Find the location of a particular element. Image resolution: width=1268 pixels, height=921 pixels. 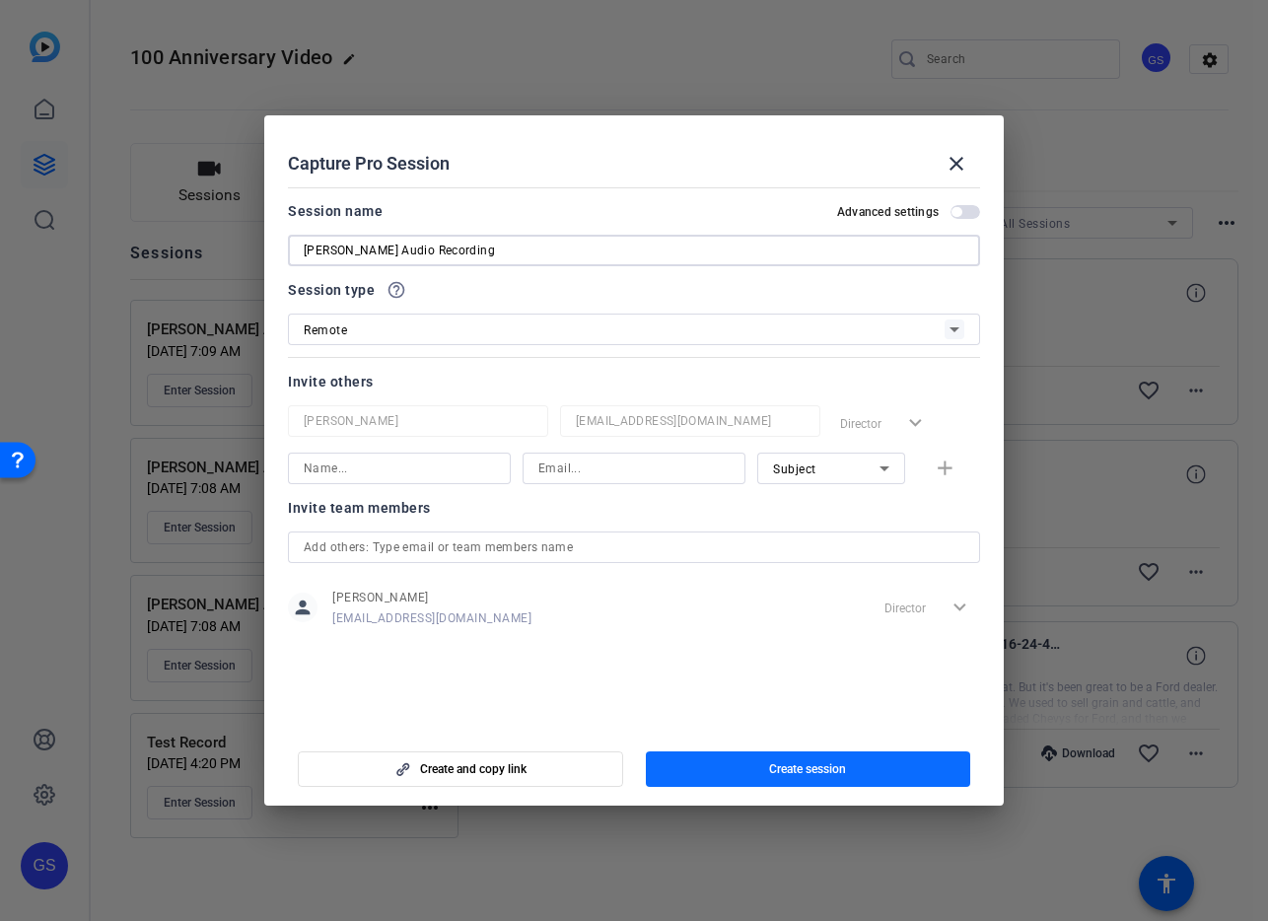

input: Add others: Type email or team members name is located at coordinates (634, 547).